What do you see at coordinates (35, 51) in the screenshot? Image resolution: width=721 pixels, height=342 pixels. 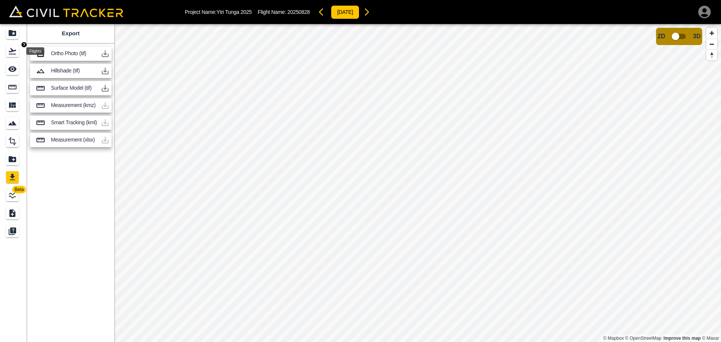 I see `div: Flights` at bounding box center [35, 51].